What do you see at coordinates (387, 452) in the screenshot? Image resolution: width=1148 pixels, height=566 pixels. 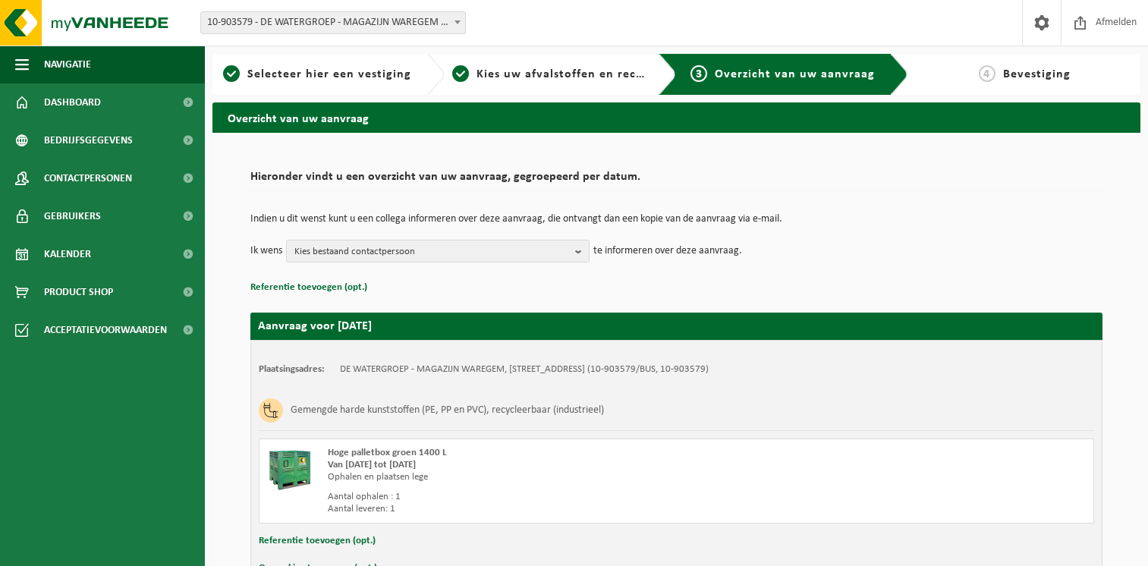 I see `span: Hoge palletbox groen 1400 L` at bounding box center [387, 452].